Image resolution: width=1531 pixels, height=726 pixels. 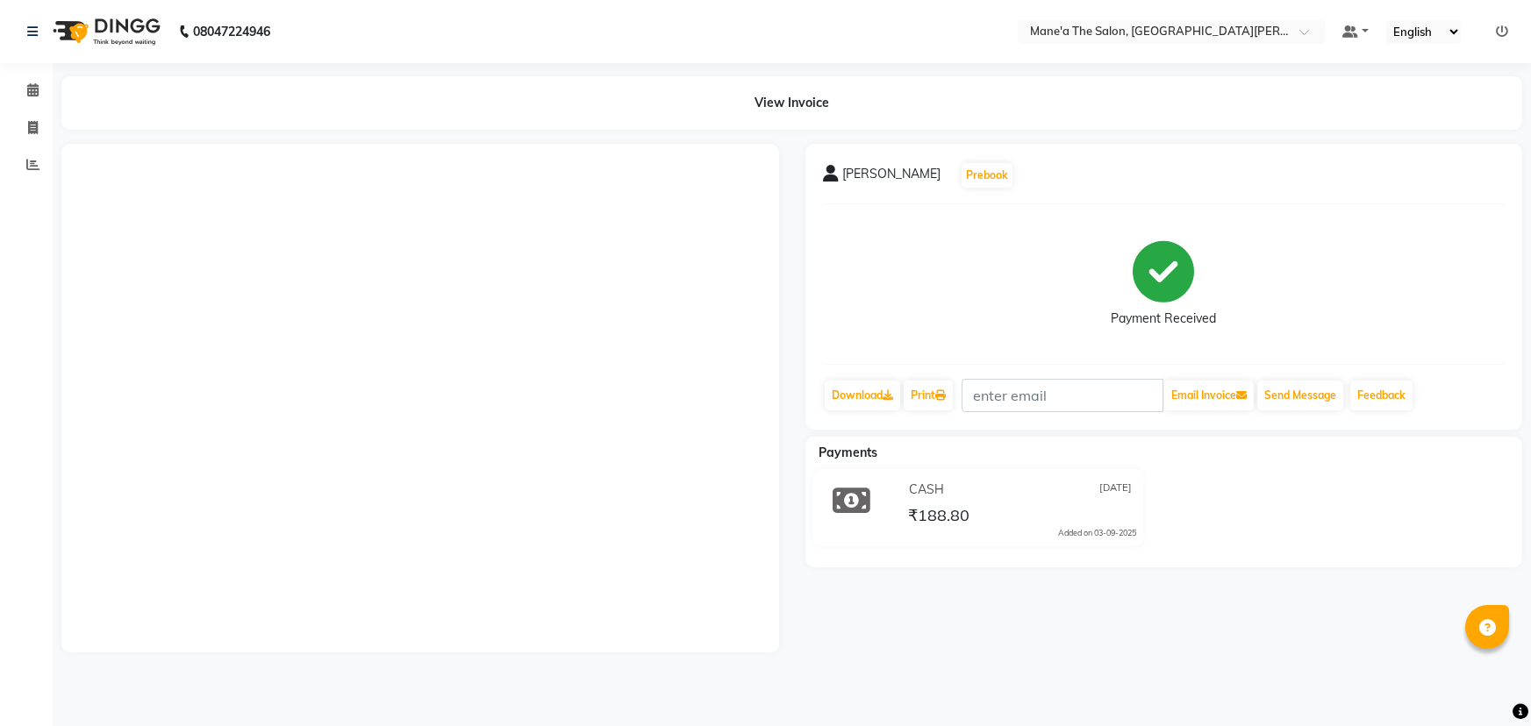 What do you see at coordinates (1381, 396) in the screenshot?
I see `a: Feedback` at bounding box center [1381, 396].